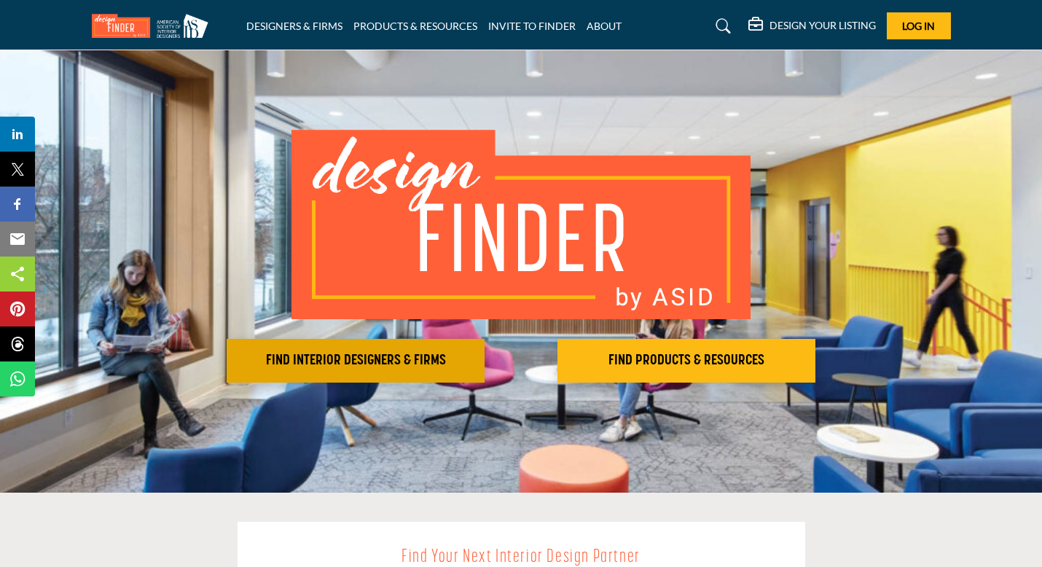 This screenshot has height=567, width=1042. Describe the element at coordinates (532, 26) in the screenshot. I see `a: INVITE TO FINDER` at that location.